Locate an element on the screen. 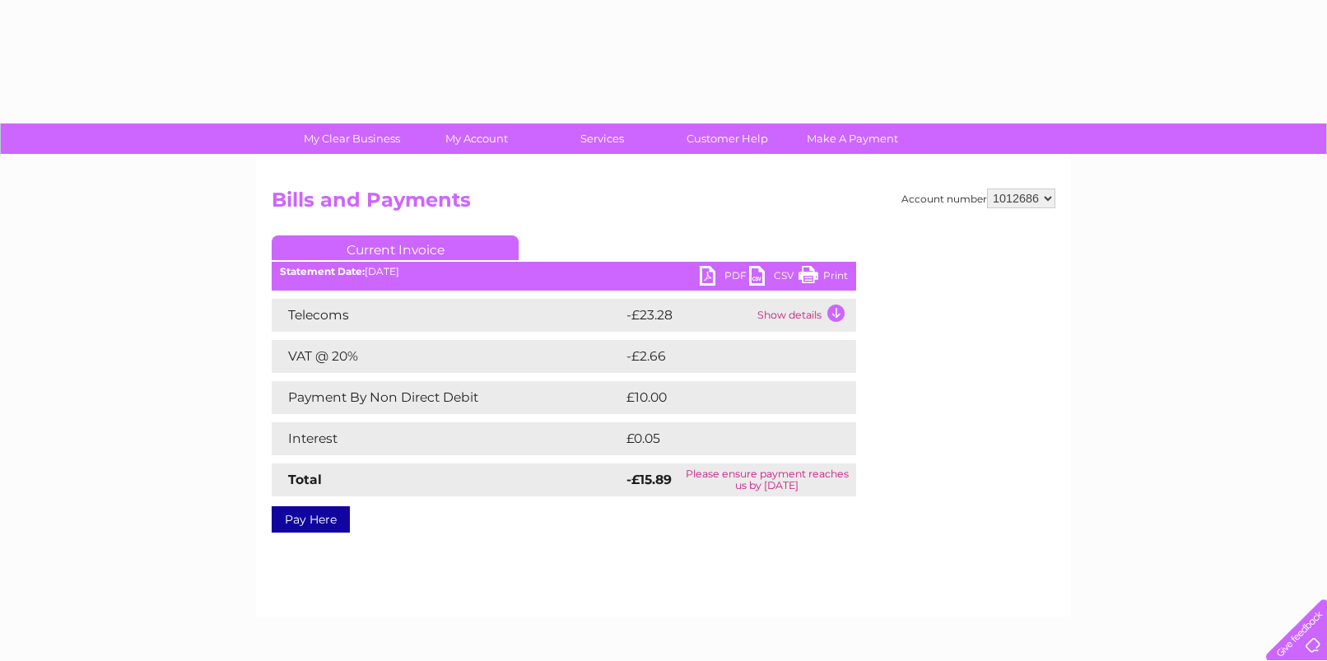  b: Statement Date: is located at coordinates (322, 271).